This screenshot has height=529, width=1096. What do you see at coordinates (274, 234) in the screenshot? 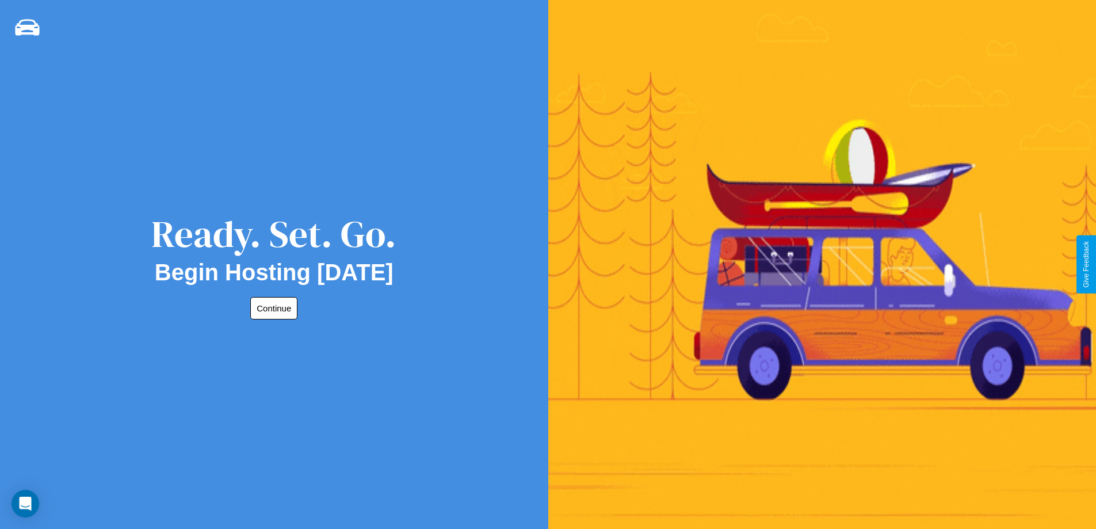
I see `div: Ready. Set. Go.` at bounding box center [274, 234].